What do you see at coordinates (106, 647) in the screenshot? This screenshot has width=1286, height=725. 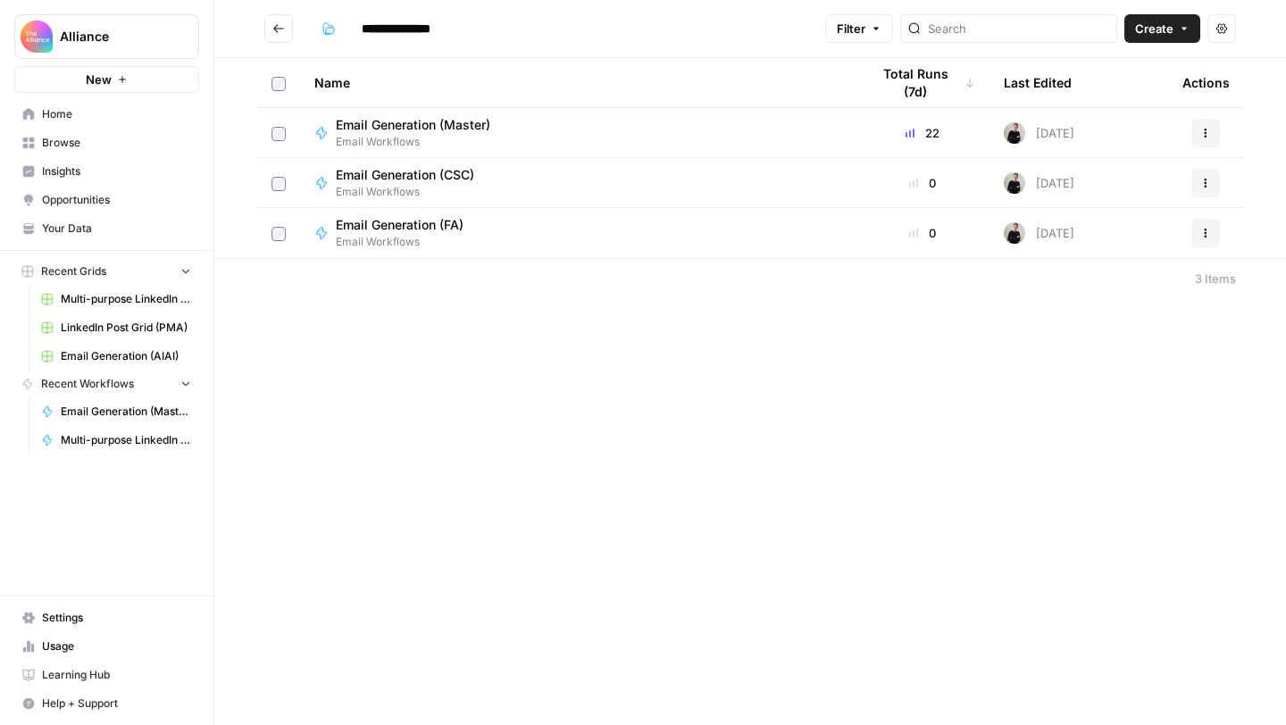 I see `a: Usage` at bounding box center [106, 647].